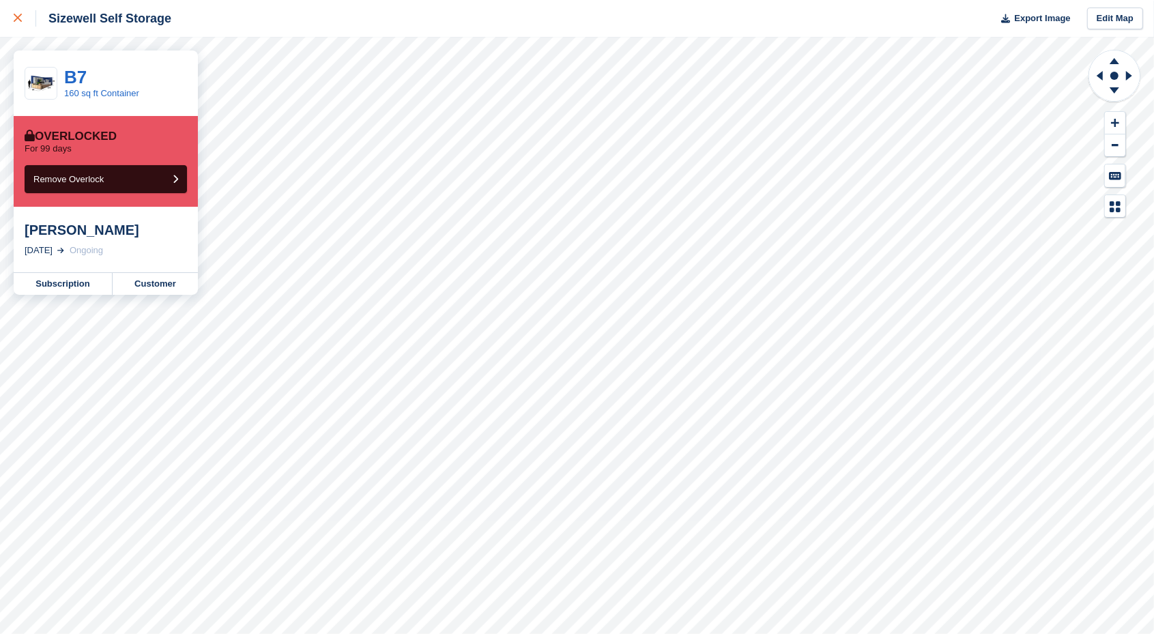 This screenshot has width=1154, height=634. What do you see at coordinates (1115, 123) in the screenshot?
I see `button: Zoom In` at bounding box center [1115, 123].